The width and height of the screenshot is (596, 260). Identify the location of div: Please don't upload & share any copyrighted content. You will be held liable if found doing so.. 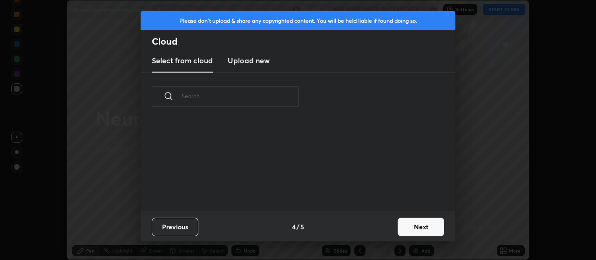
(298, 20).